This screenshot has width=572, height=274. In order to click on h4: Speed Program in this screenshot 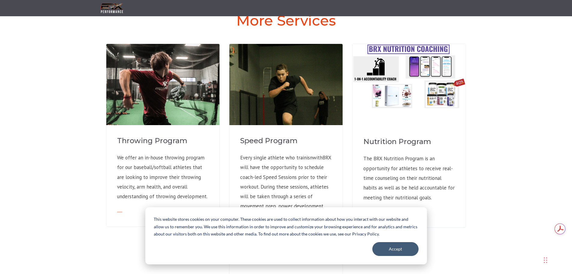, I will do `click(286, 141)`.